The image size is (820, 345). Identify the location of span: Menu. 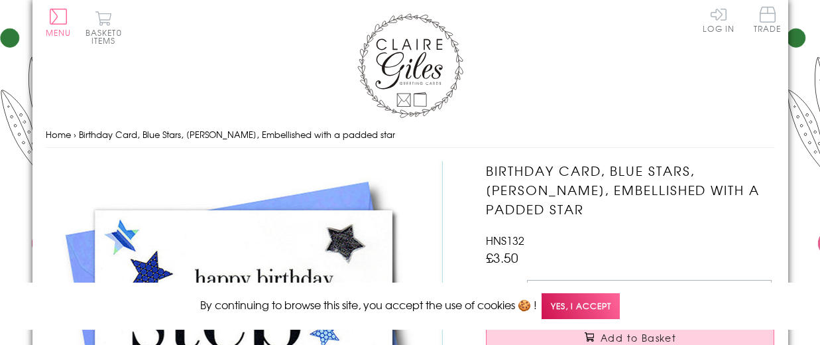
(58, 32).